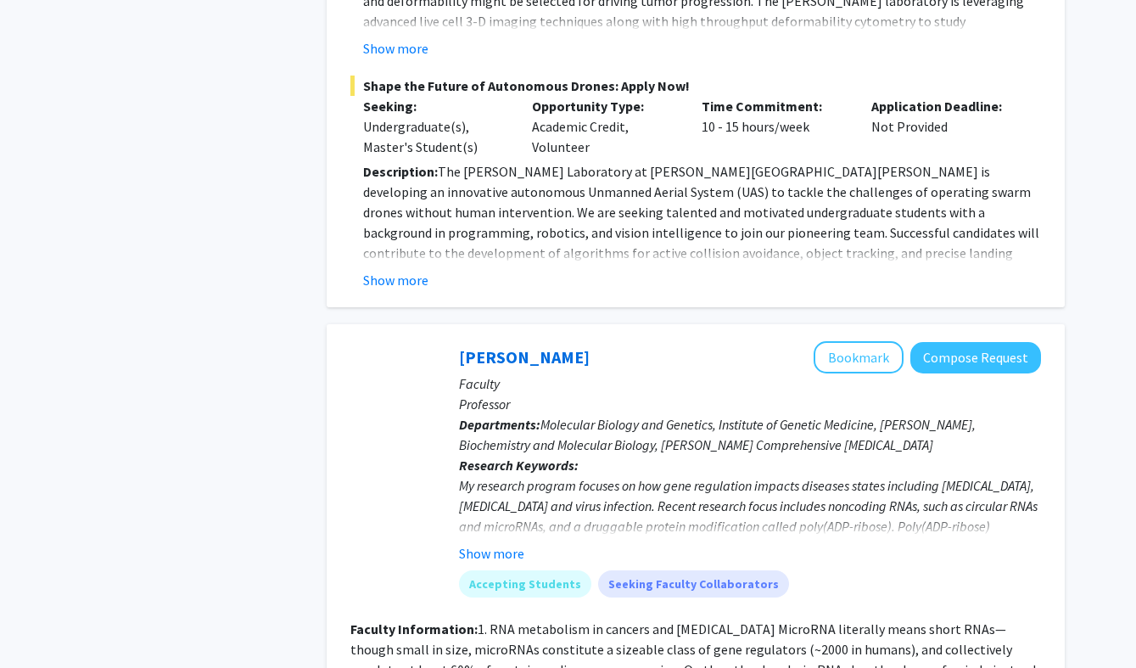 This screenshot has height=668, width=1136. Describe the element at coordinates (500, 424) in the screenshot. I see `b: Departments:` at that location.